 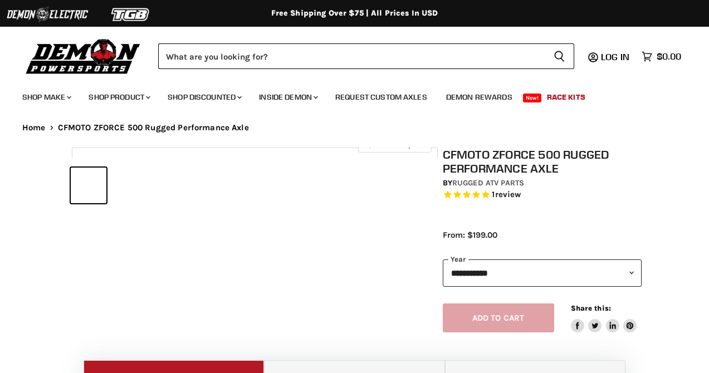 I want to click on input: Search, so click(x=351, y=56).